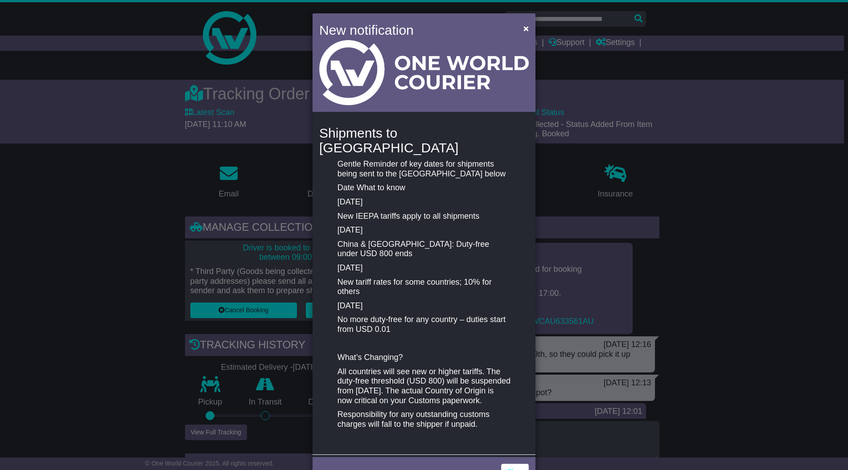  What do you see at coordinates (526, 28) in the screenshot?
I see `button: Close` at bounding box center [526, 28].